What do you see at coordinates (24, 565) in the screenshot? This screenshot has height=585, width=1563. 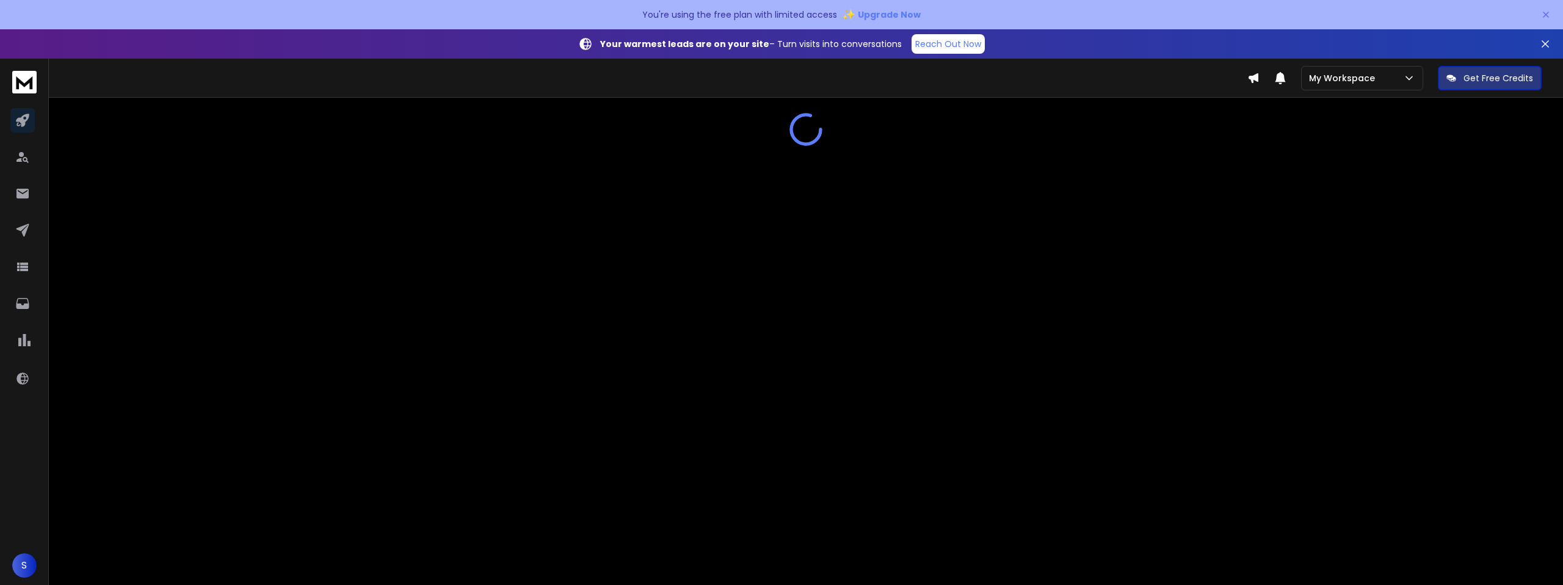 I see `span: S` at bounding box center [24, 565].